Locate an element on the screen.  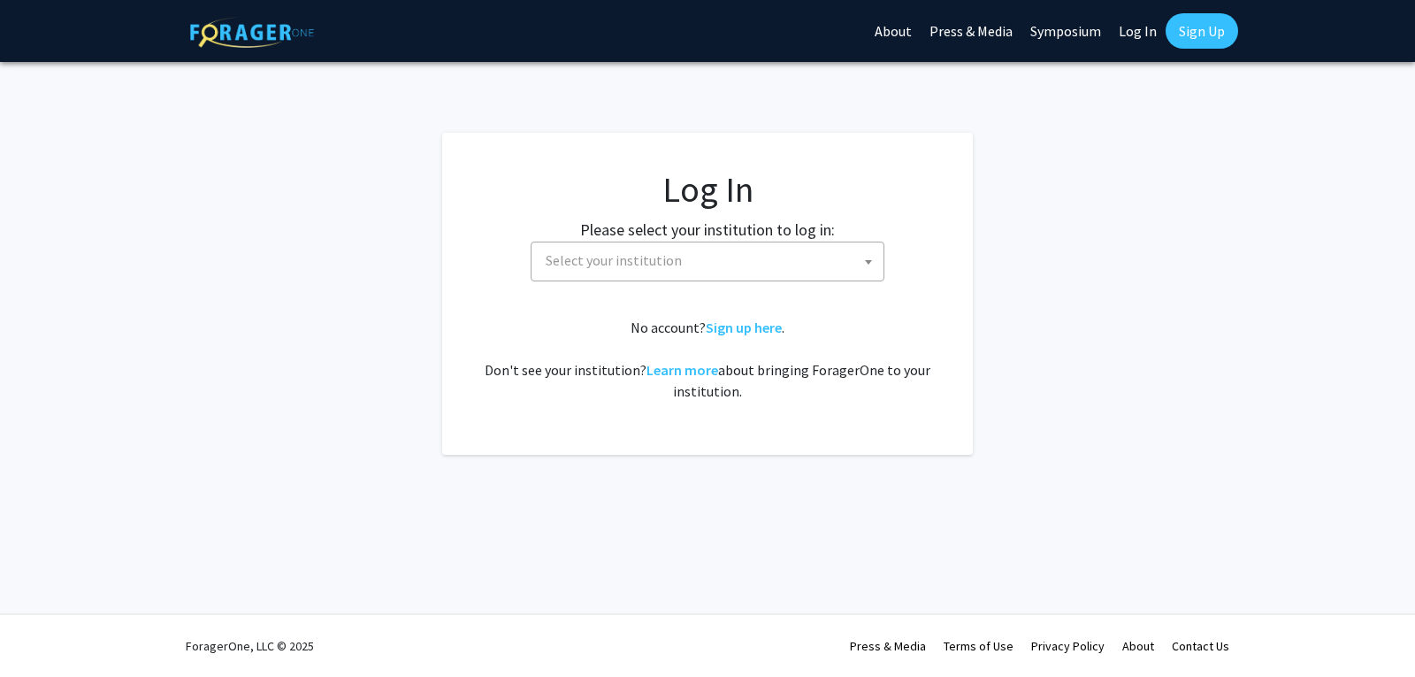
a: About is located at coordinates (1138, 646).